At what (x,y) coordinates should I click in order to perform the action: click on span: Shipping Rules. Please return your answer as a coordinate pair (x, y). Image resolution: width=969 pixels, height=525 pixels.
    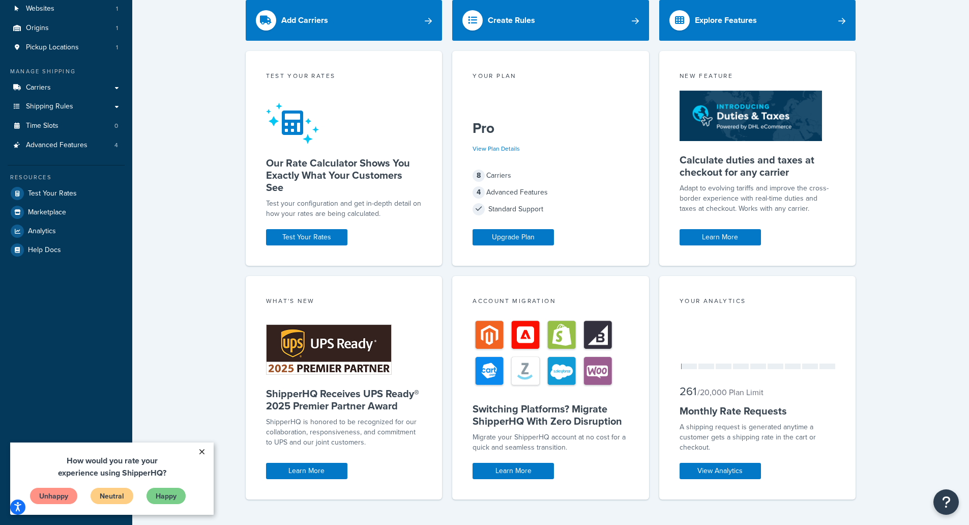
    Looking at the image, I should click on (49, 106).